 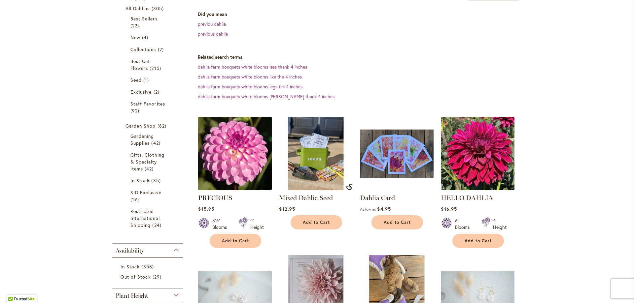 I want to click on a: Mixed Dahlia Seed Mixed Dahlia Seed, so click(x=316, y=189).